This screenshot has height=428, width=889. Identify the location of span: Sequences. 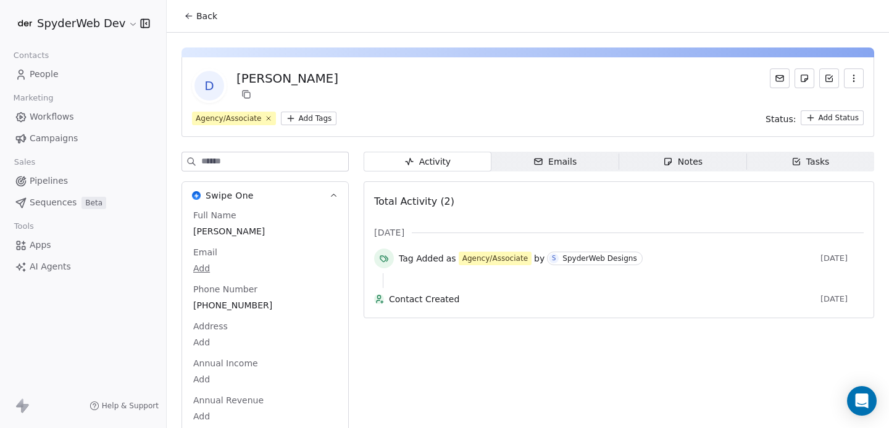
(53, 202).